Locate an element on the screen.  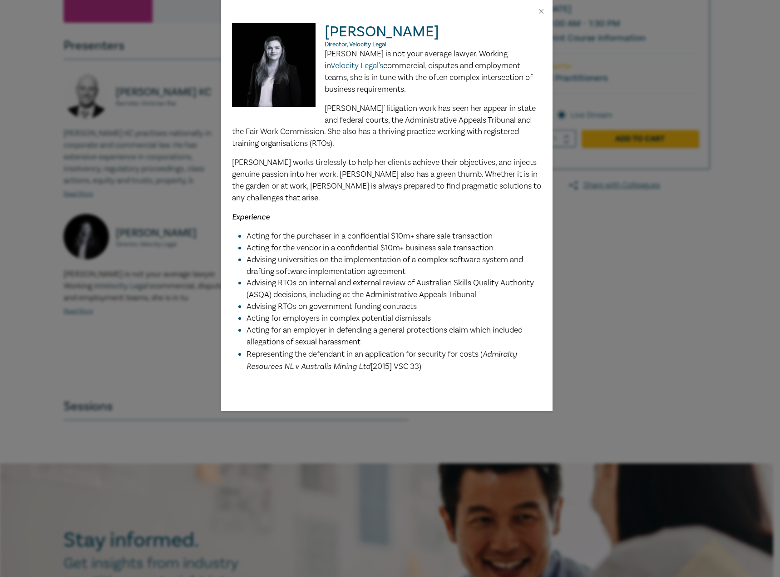
img: Jess Hill is located at coordinates (278, 69).